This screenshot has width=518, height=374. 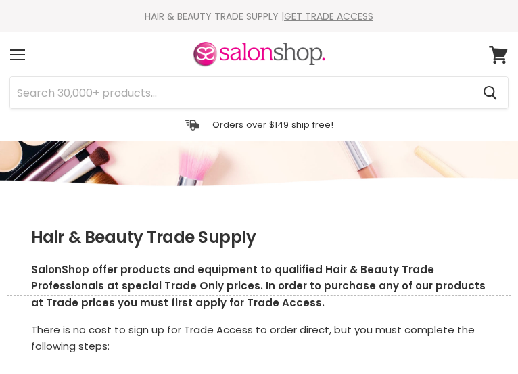 I want to click on p: SalonShop offer products and equipment to qualified Hair & Beauty Trade Professionals at special ..., so click(x=259, y=286).